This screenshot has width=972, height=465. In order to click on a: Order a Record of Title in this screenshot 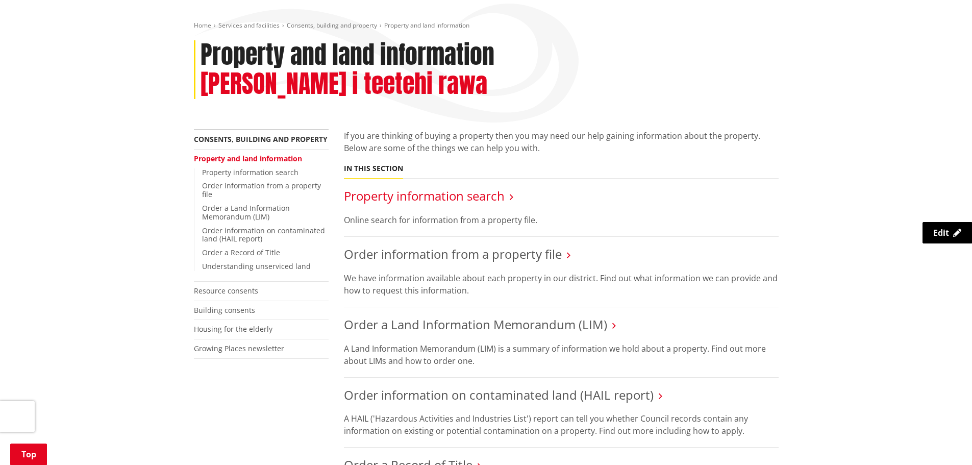, I will do `click(241, 252)`.